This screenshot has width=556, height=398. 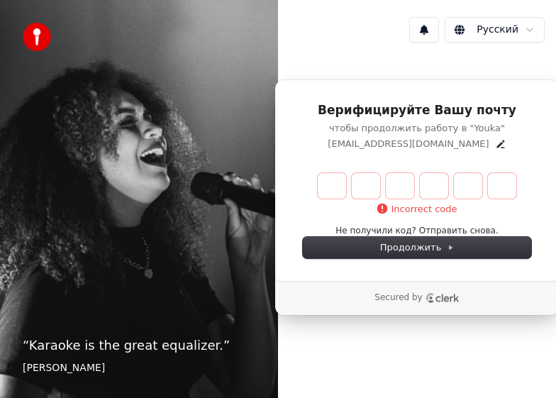 I want to click on img: youka, so click(x=37, y=37).